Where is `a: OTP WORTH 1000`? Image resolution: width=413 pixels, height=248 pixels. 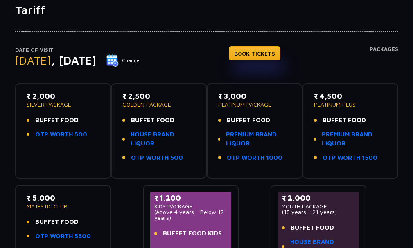
a: OTP WORTH 1000 is located at coordinates (254, 158).